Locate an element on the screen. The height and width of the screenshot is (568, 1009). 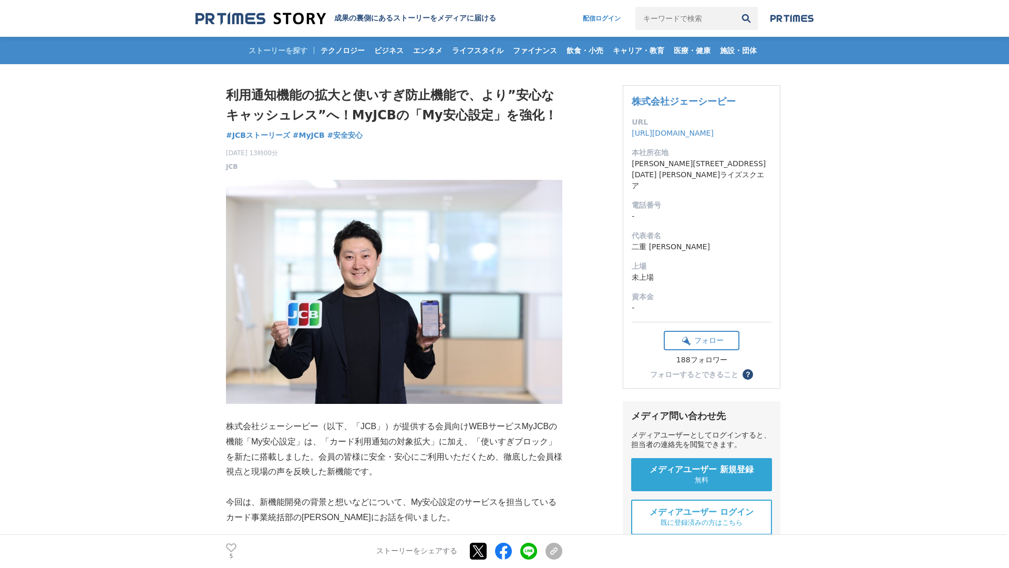
a: キャリア・教育 is located at coordinates (639, 50).